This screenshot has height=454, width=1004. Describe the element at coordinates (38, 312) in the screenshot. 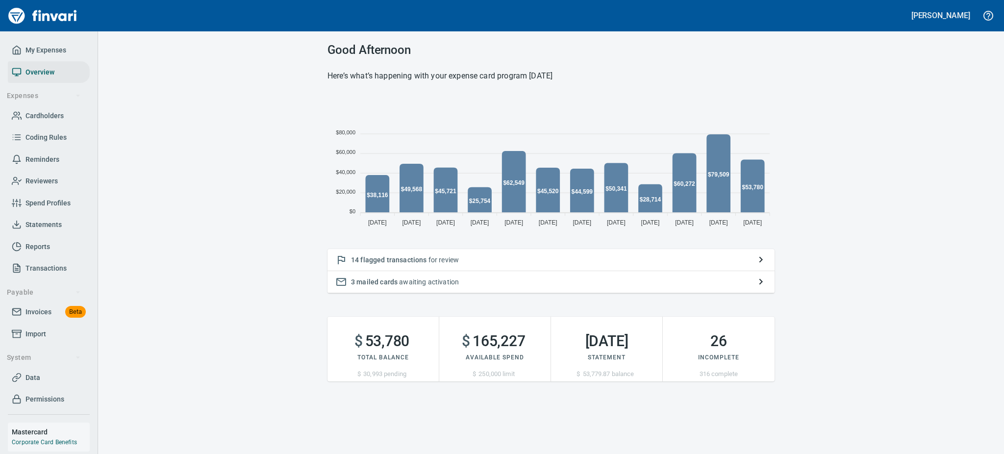

I see `span: Invoices` at that location.